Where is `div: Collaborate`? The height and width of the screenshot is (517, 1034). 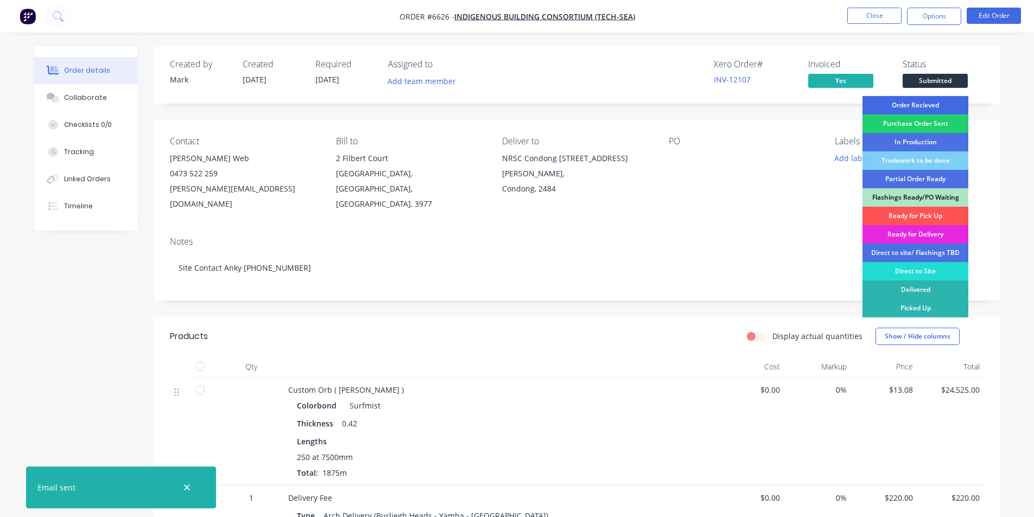
div: Collaborate is located at coordinates (85, 98).